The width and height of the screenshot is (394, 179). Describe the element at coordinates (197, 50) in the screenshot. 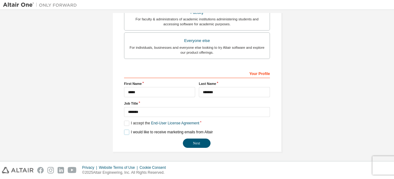

I see `div: For individuals, businesses and everyone else looking to try Altair software and explore our prod...` at that location.